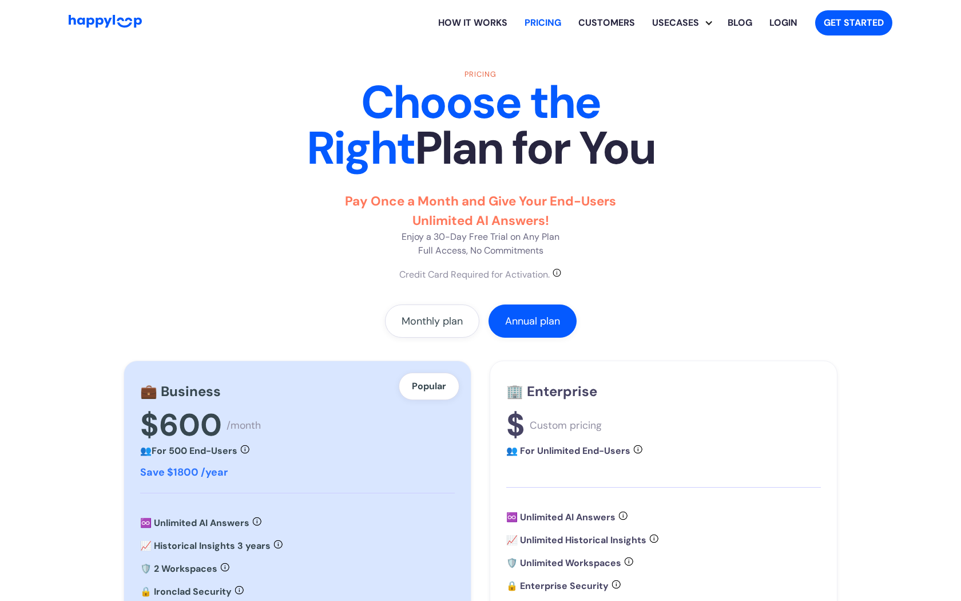 This screenshot has height=601, width=961. What do you see at coordinates (557, 585) in the screenshot?
I see `strong: 🔒 Enterprise Security` at bounding box center [557, 585].